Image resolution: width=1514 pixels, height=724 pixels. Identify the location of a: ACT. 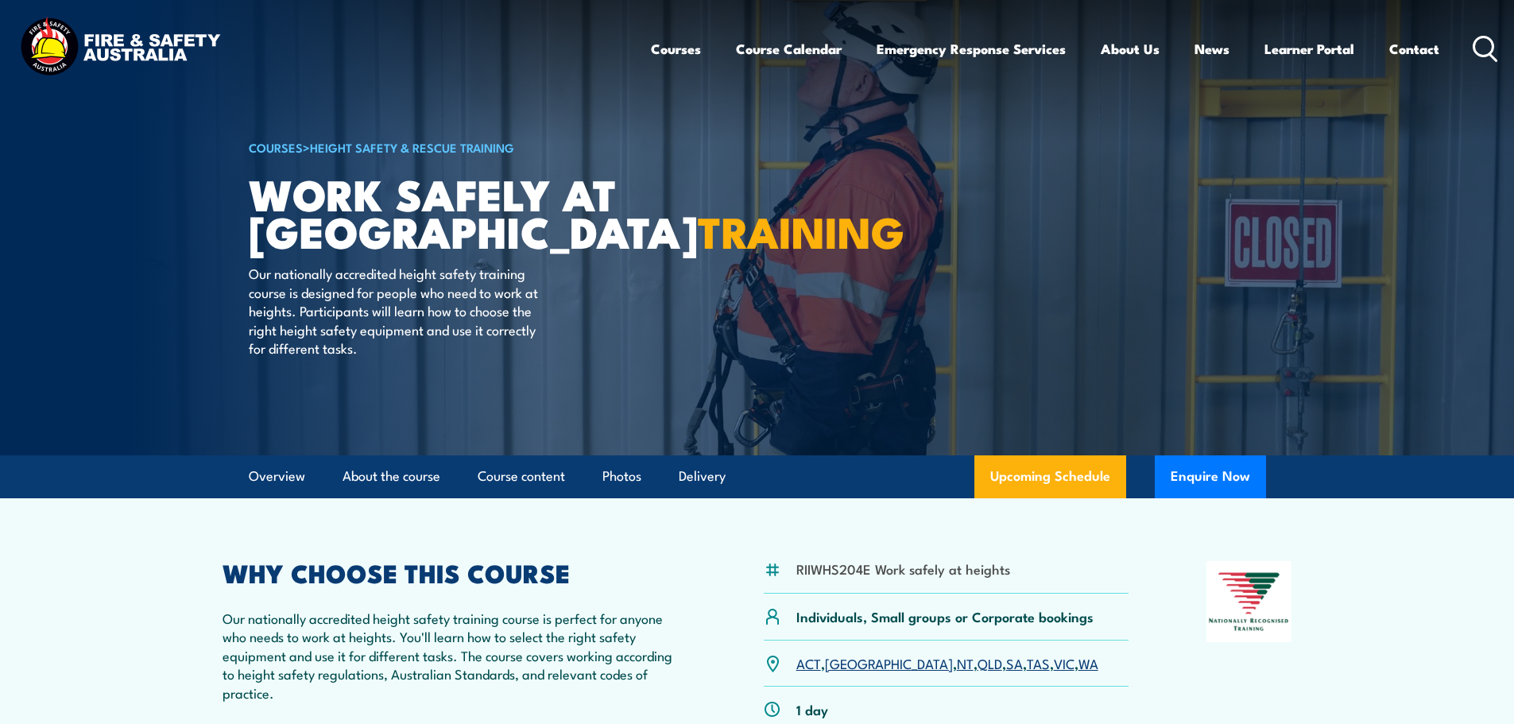
(808, 663).